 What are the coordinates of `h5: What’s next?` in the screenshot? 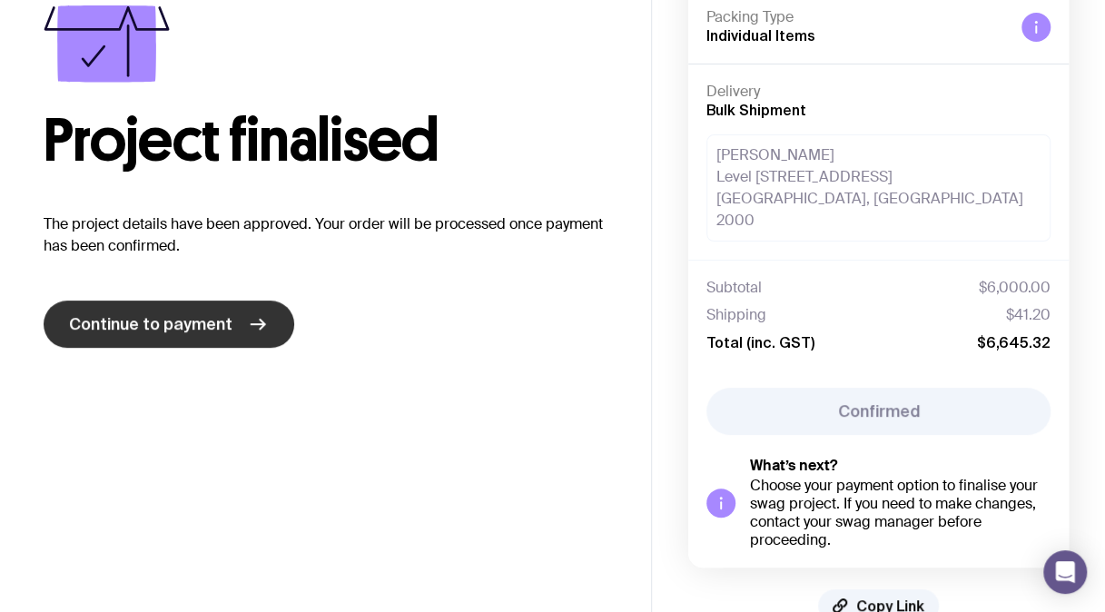 It's located at (900, 466).